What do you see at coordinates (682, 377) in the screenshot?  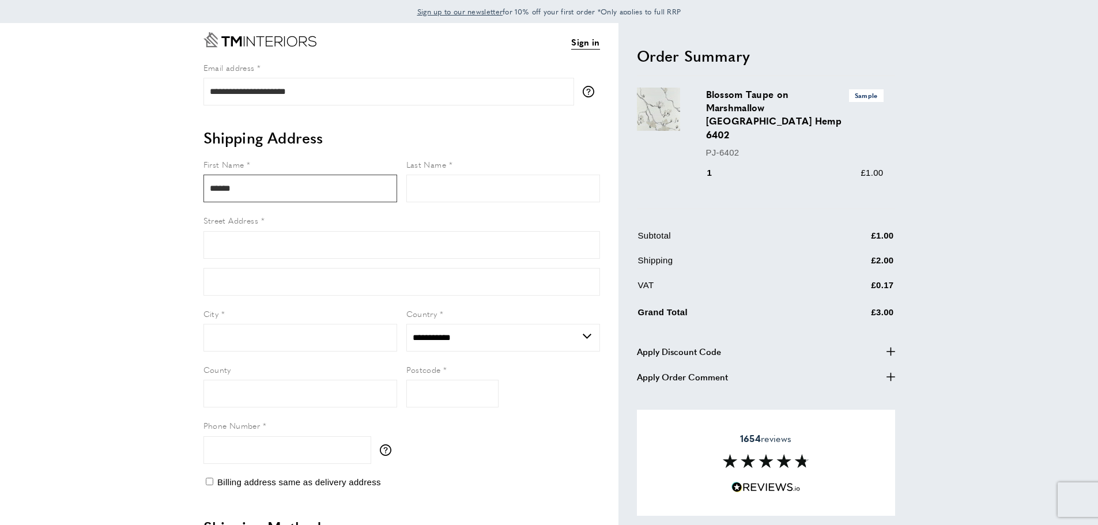 I see `span: Apply Order Comment` at bounding box center [682, 377].